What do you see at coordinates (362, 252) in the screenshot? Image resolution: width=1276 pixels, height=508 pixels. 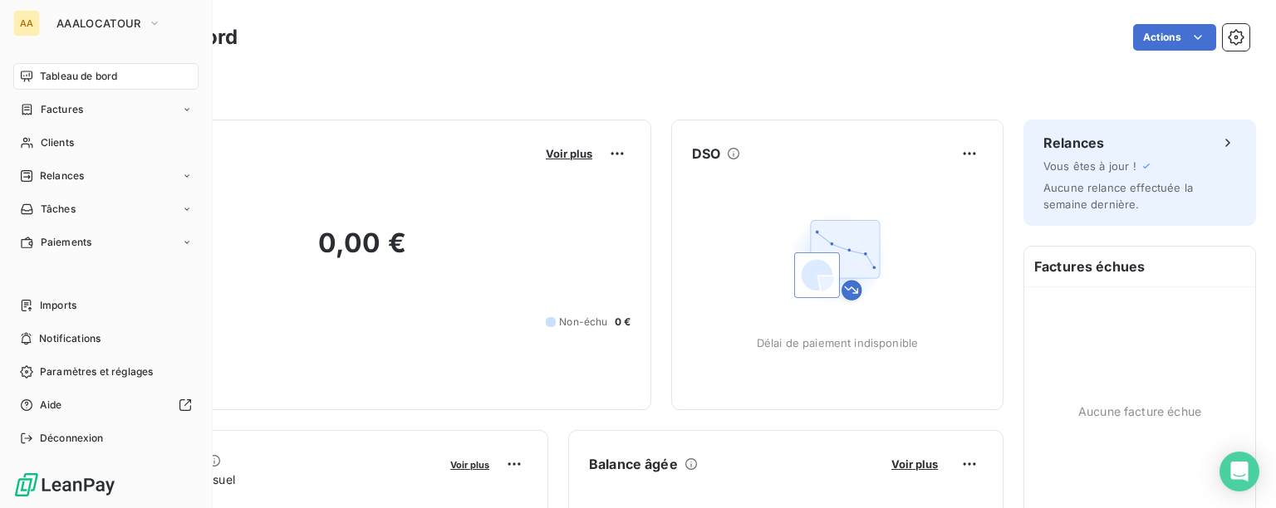 I see `h2: 0,00 €` at bounding box center [362, 252].